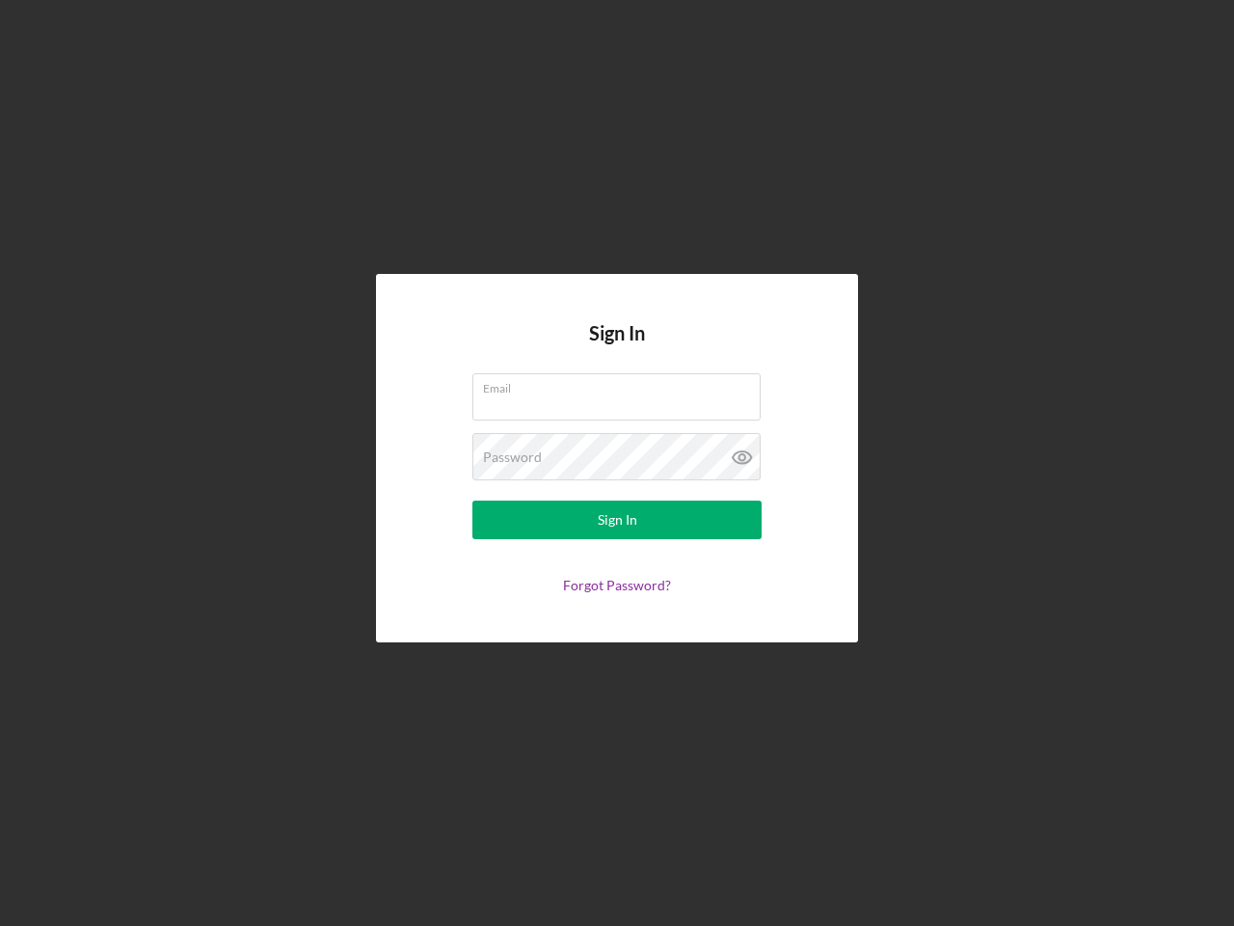  I want to click on div: Sign In, so click(617, 520).